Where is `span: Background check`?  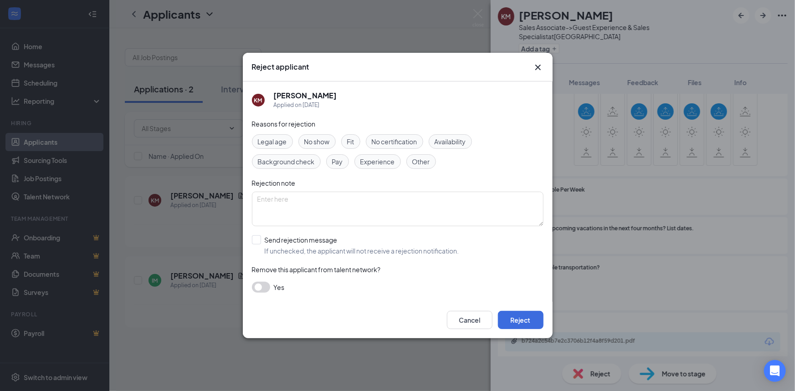 span: Background check is located at coordinates (286, 162).